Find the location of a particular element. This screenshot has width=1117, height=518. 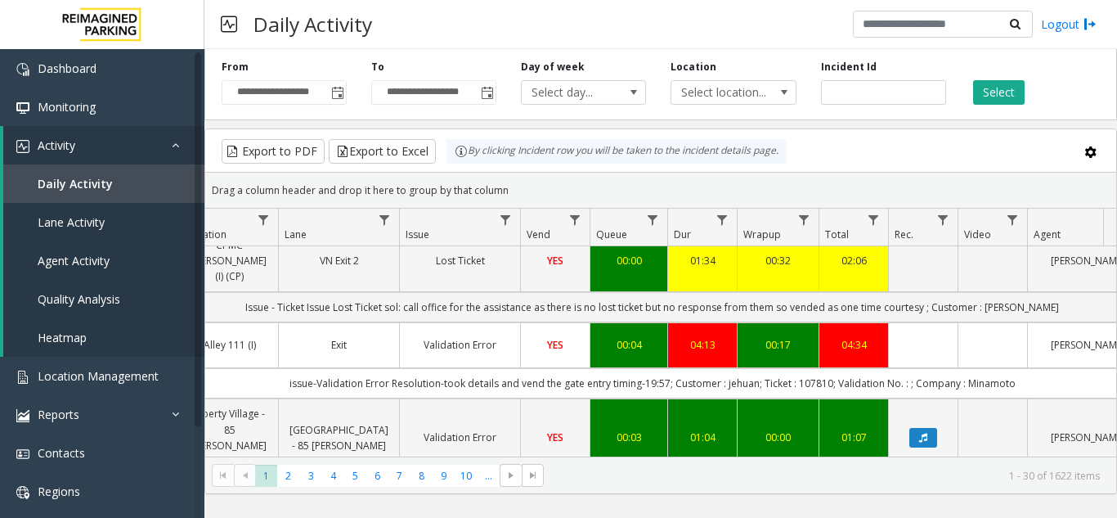

a: Agent Activity is located at coordinates (104, 260).